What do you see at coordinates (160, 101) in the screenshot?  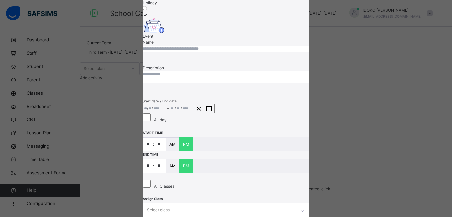 I see `span: Start date / End date` at bounding box center [160, 101].